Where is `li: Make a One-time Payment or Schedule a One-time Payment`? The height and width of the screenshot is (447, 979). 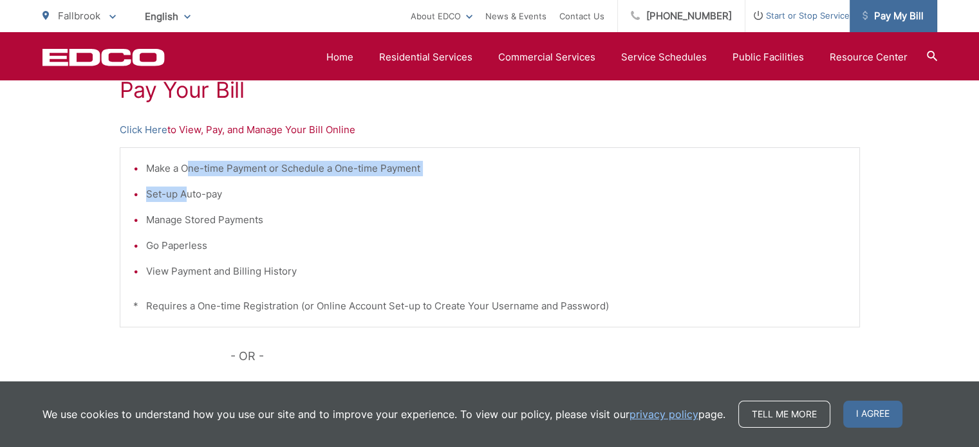
li: Make a One-time Payment or Schedule a One-time Payment is located at coordinates (496, 169).